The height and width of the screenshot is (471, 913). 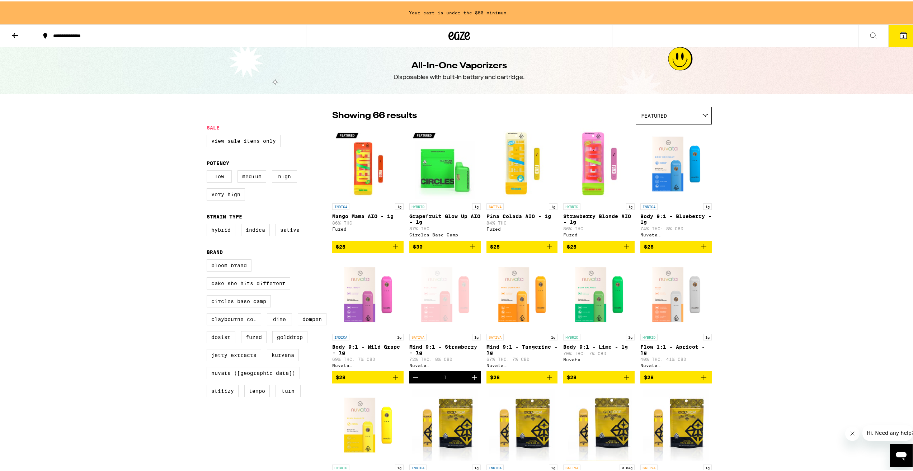 I want to click on label: DIME, so click(x=279, y=318).